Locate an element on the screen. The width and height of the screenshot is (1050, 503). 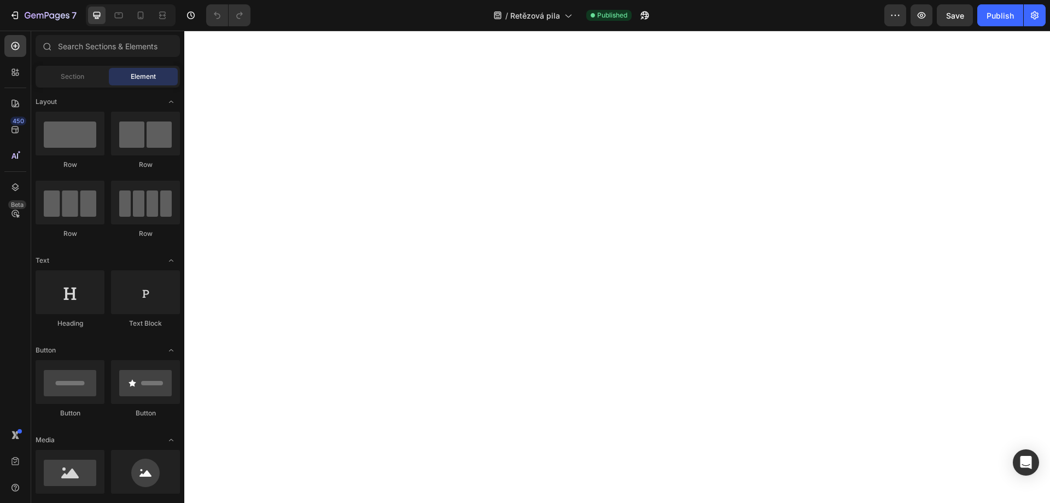
span: Retězová pila is located at coordinates (535, 15).